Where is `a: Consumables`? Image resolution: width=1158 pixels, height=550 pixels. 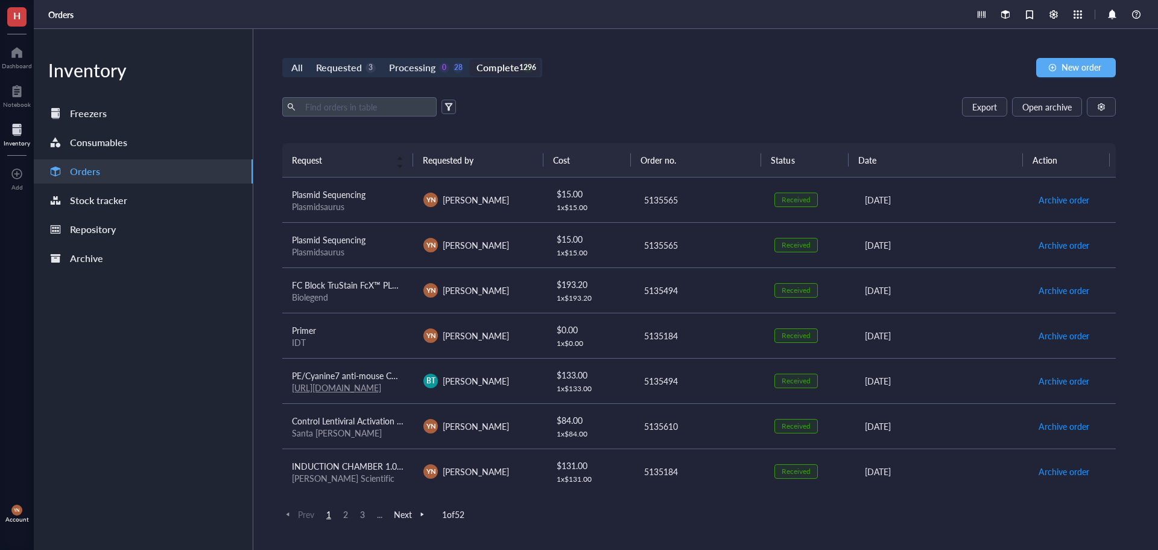
a: Consumables is located at coordinates (143, 142).